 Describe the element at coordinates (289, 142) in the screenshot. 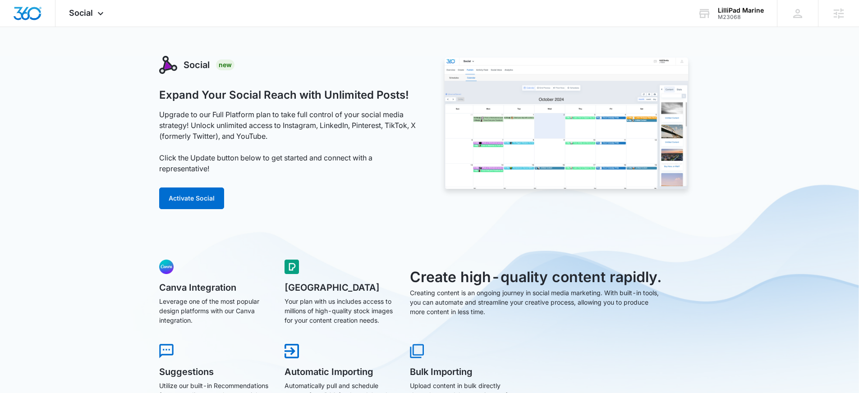

I see `p: Upgrade to our Full Platform plan to take full control of your social media strategy! Unlock unli...` at that location.